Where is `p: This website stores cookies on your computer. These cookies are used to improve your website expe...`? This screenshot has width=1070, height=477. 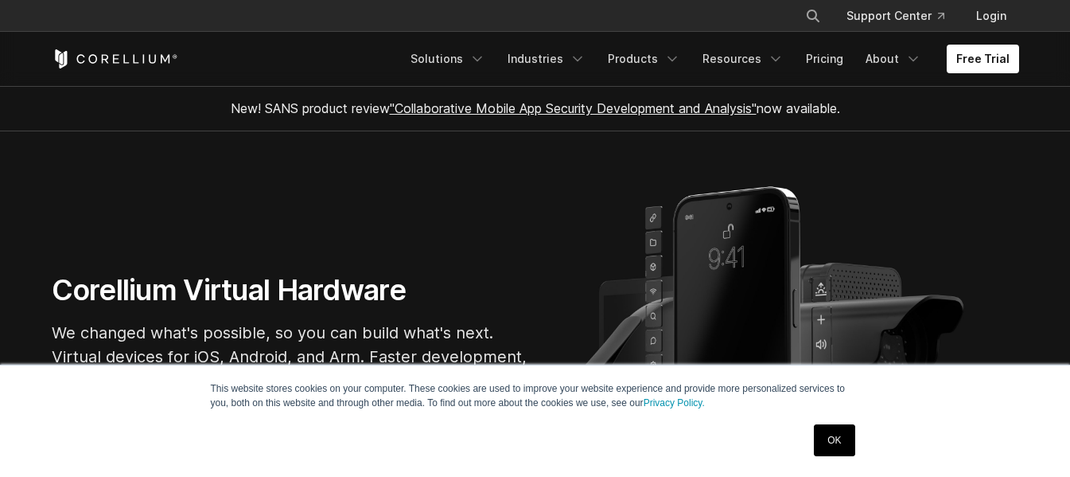
p: This website stores cookies on your computer. These cookies are used to improve your website expe... is located at coordinates (536, 396).